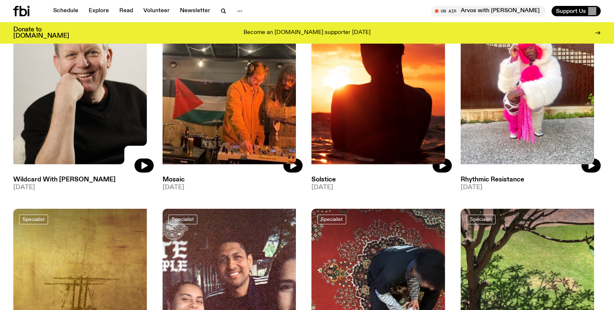 This screenshot has width=614, height=310. Describe the element at coordinates (576, 11) in the screenshot. I see `button: Support Us` at that location.